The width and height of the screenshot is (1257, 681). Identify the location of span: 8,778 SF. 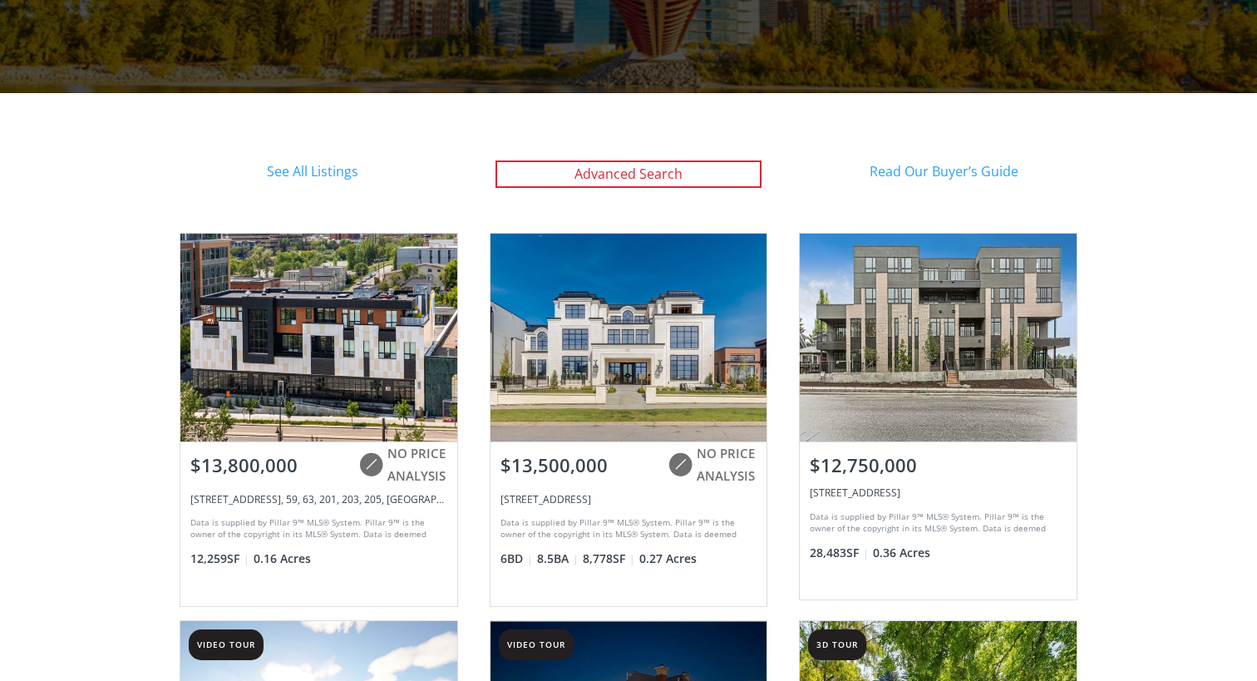
(608, 558).